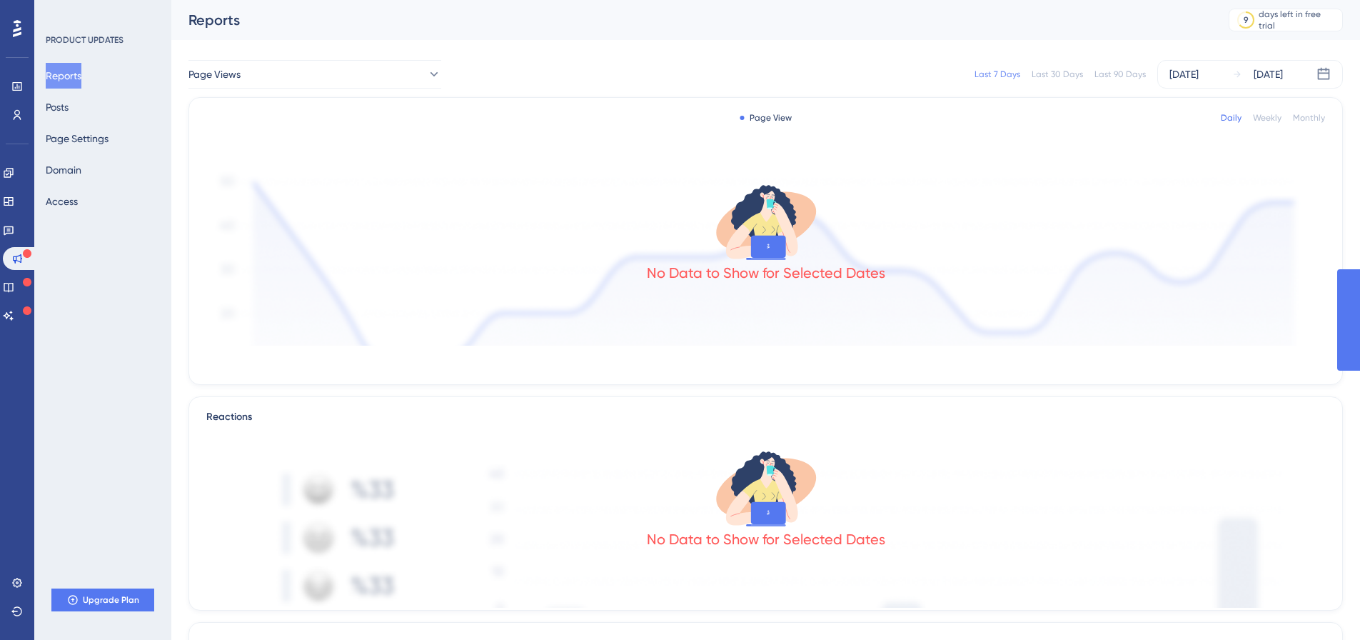 The width and height of the screenshot is (1360, 640). What do you see at coordinates (111, 600) in the screenshot?
I see `span: Upgrade Plan` at bounding box center [111, 600].